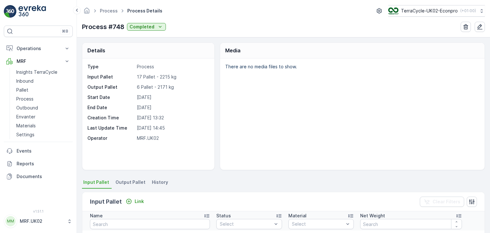 The width and height of the screenshot is (490, 233). Describe the element at coordinates (172, 77) in the screenshot. I see `p: 17 Pallet - 2215 kg` at that location.